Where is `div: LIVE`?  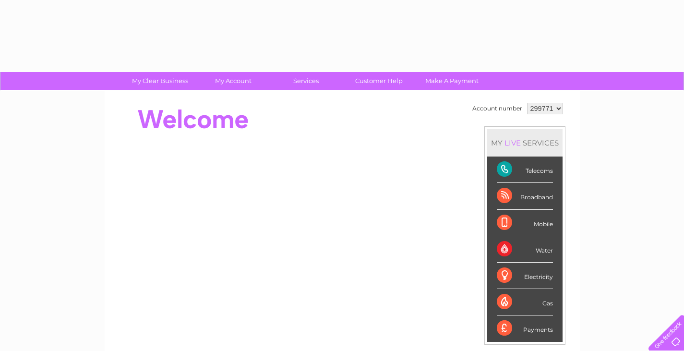
div: LIVE is located at coordinates (513, 143).